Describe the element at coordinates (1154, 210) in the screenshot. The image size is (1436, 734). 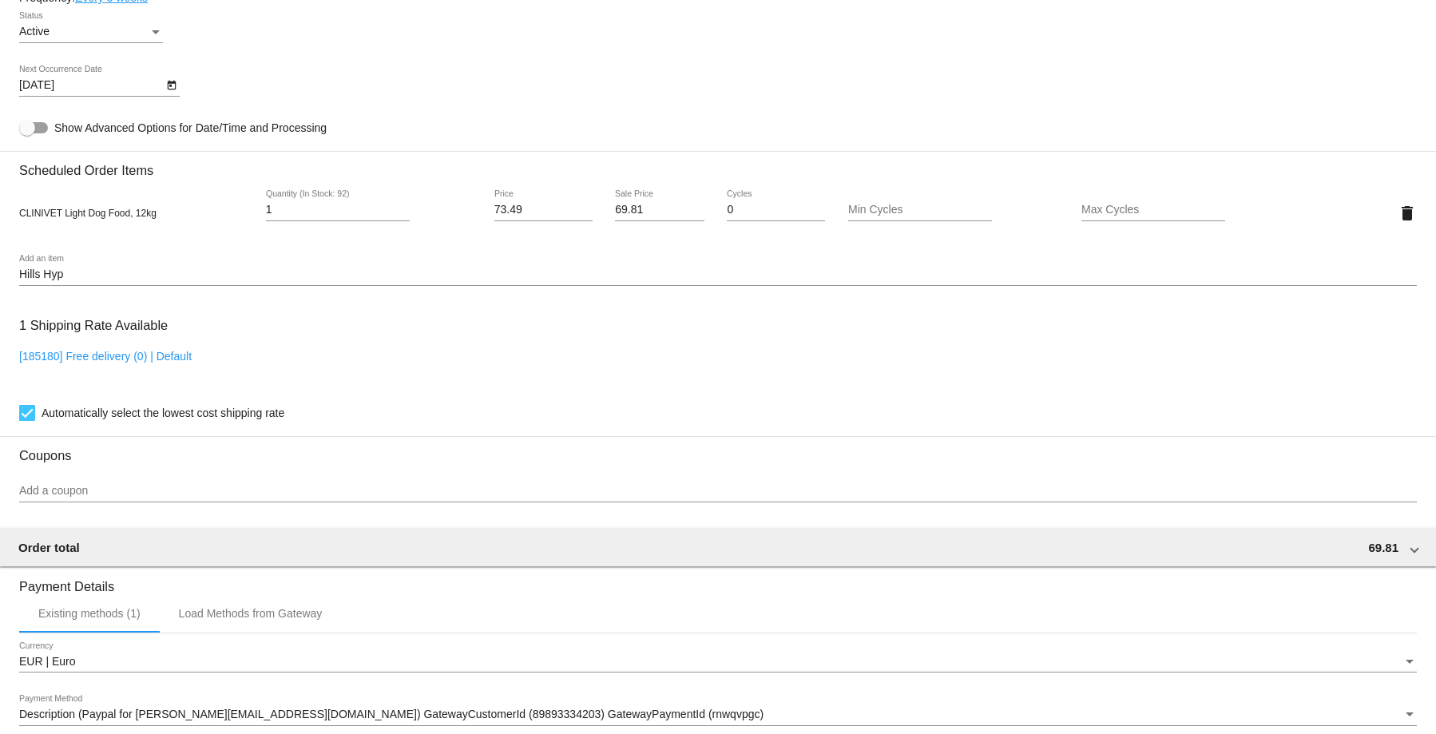
I see `input: Max Cycles` at that location.